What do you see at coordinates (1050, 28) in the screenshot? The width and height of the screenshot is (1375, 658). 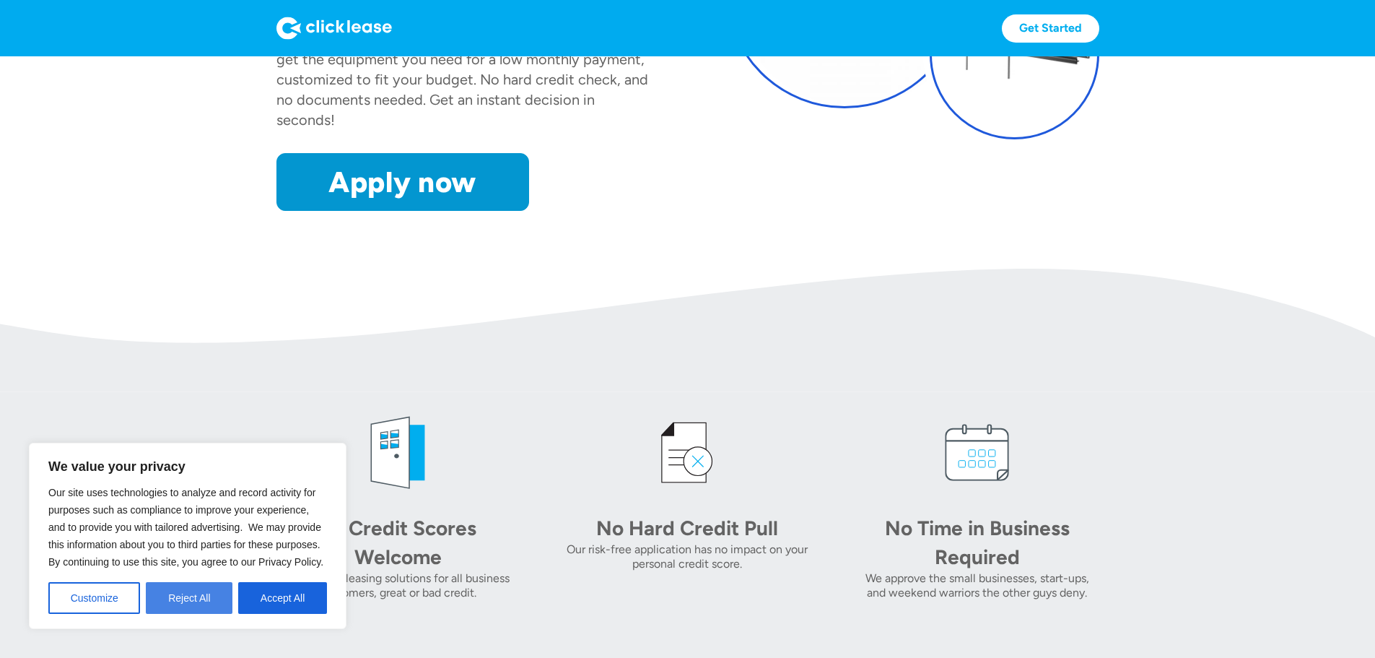 I see `a: Get Started` at bounding box center [1050, 28].